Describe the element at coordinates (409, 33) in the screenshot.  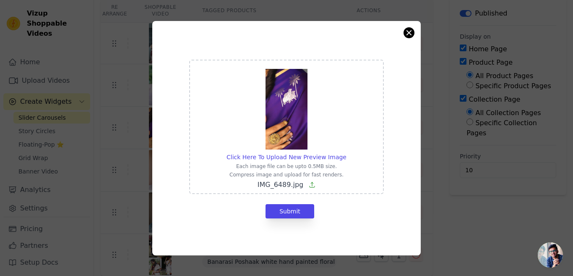
I see `button: Close modal` at that location.